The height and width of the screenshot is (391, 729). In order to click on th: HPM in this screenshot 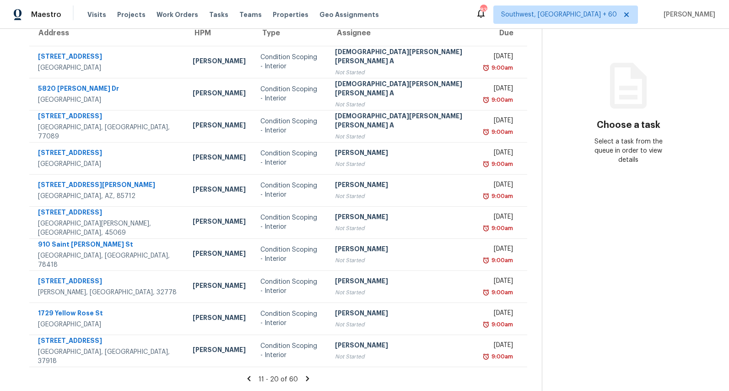, I will do `click(219, 33)`.